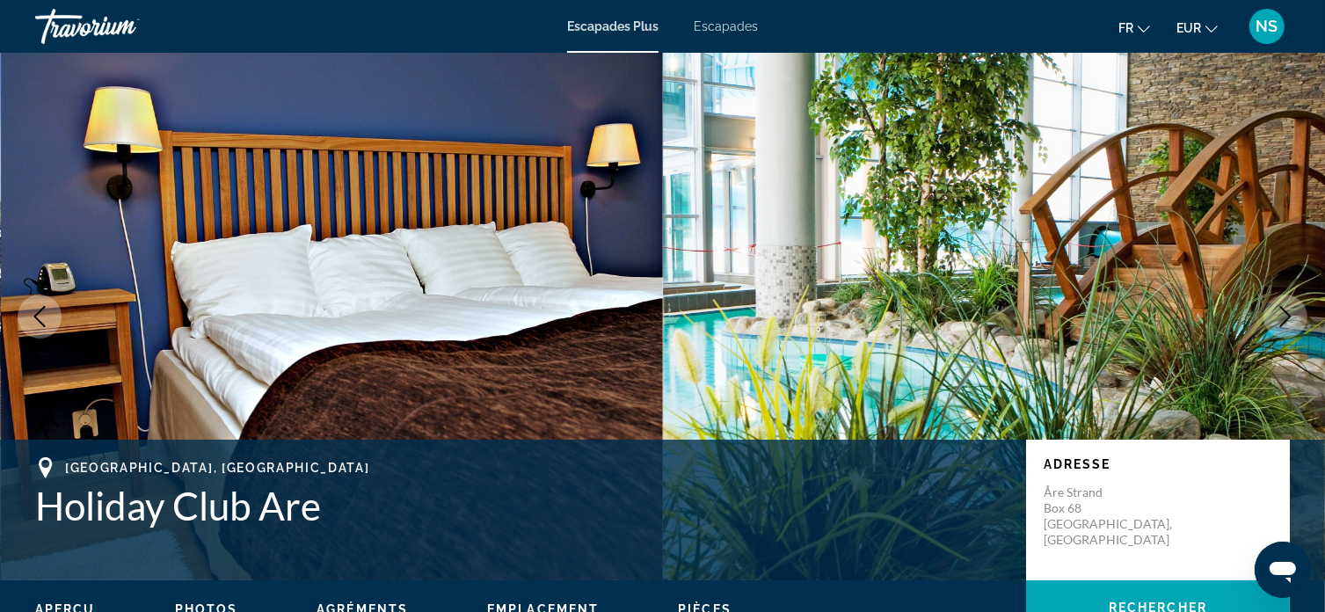  Describe the element at coordinates (1267, 26) in the screenshot. I see `button: Menu utilisateur` at that location.